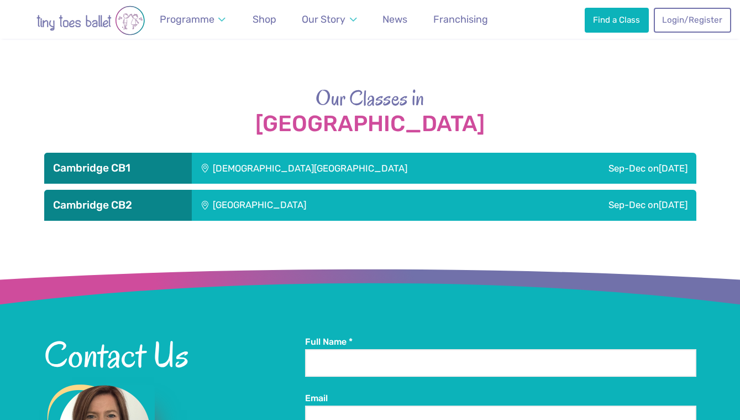 The width and height of the screenshot is (740, 420). Describe the element at coordinates (91, 20) in the screenshot. I see `img: tiny toes ballet` at that location.